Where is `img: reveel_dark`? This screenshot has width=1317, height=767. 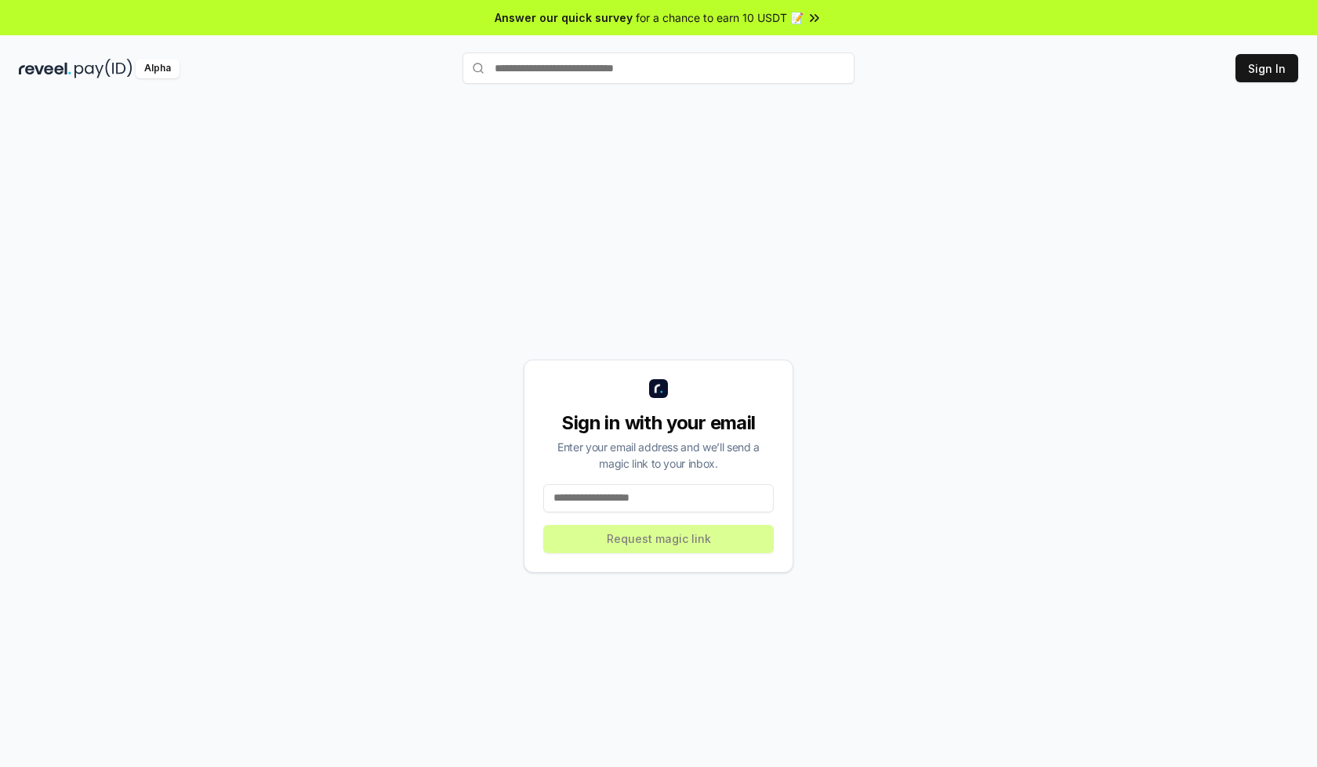
img: reveel_dark is located at coordinates (45, 68).